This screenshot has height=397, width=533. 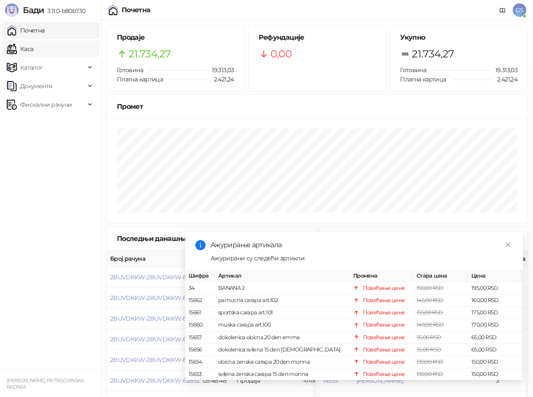 What do you see at coordinates (155, 381) in the screenshot?
I see `button: 2BUVDKKW-2BUVDKKW-82892` at bounding box center [155, 381].